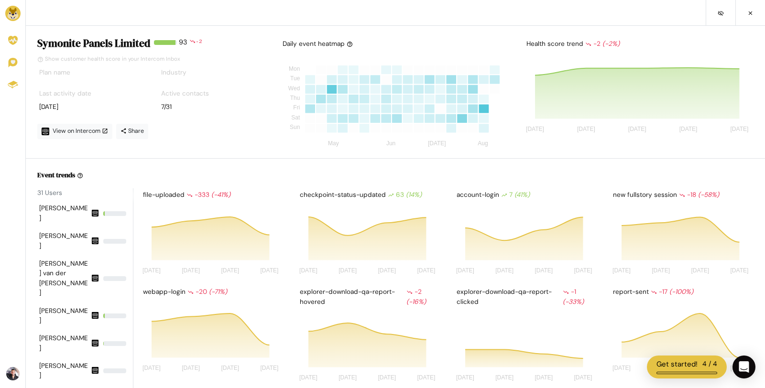  What do you see at coordinates (699, 195) in the screenshot?
I see `div: -18` at bounding box center [699, 195].